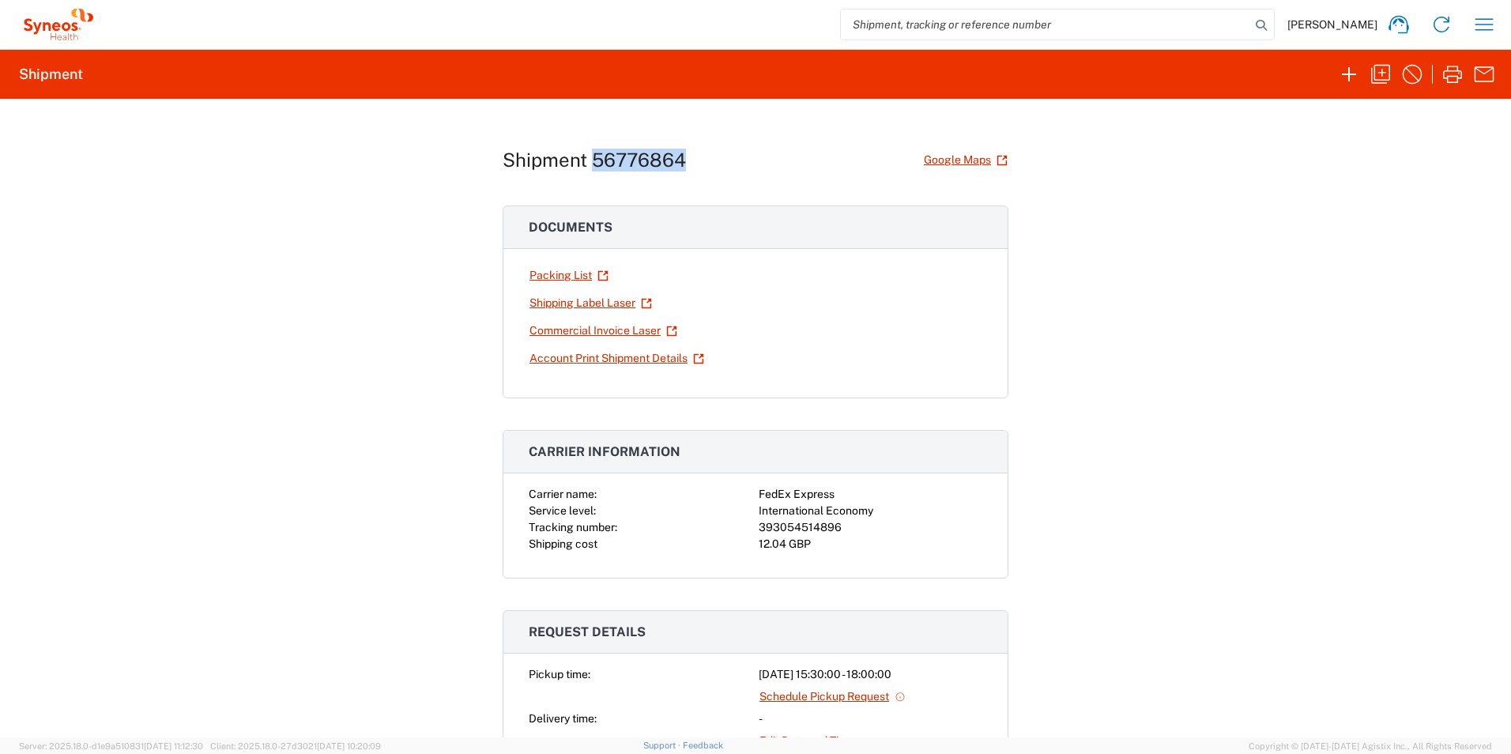 The width and height of the screenshot is (1511, 754). I want to click on a: Google Maps, so click(966, 160).